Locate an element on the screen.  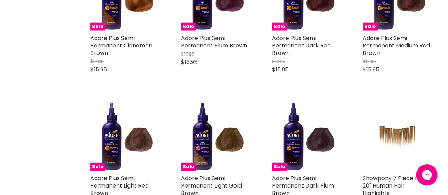
img: Adore Plus Semi Permanent Light Red Brown is located at coordinates (125, 136).